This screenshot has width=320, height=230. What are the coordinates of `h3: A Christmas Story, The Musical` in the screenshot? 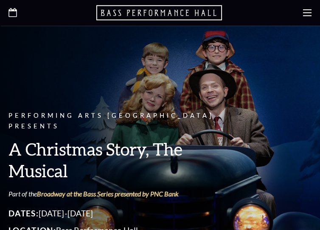 It's located at (125, 160).